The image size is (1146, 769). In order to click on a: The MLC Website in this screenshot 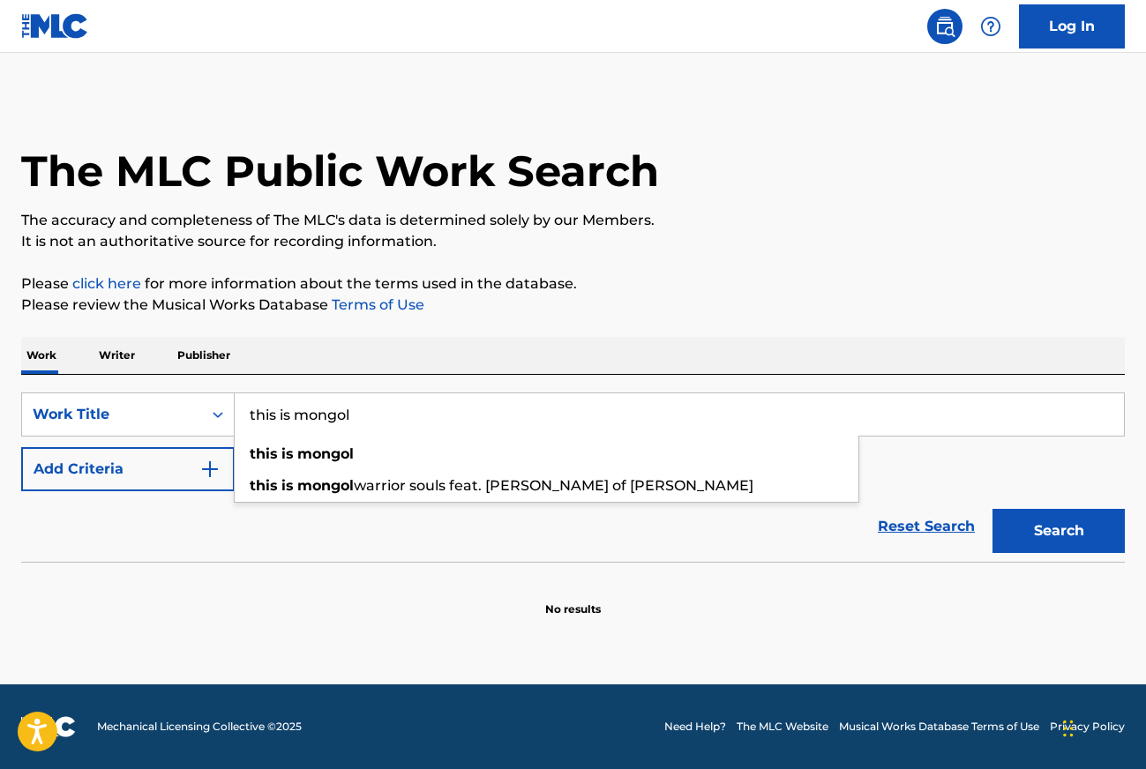, I will do `click(783, 727)`.